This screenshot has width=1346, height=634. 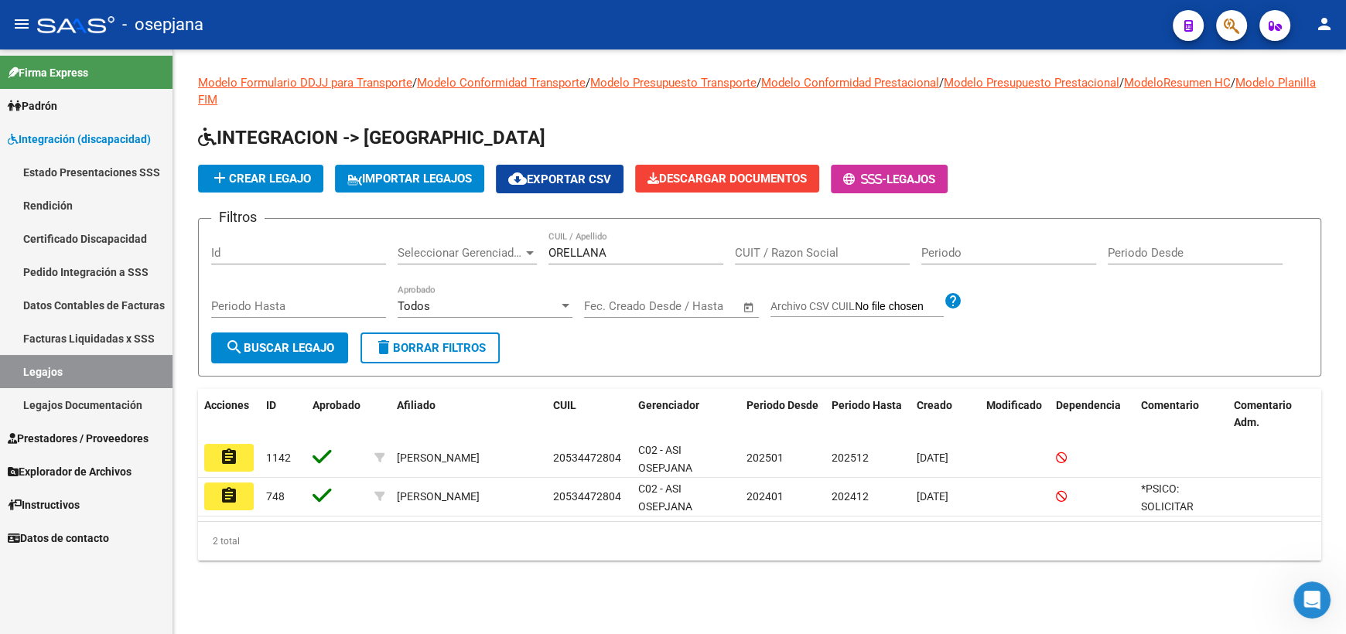 I want to click on span: Archivo CSV CUIL, so click(x=812, y=306).